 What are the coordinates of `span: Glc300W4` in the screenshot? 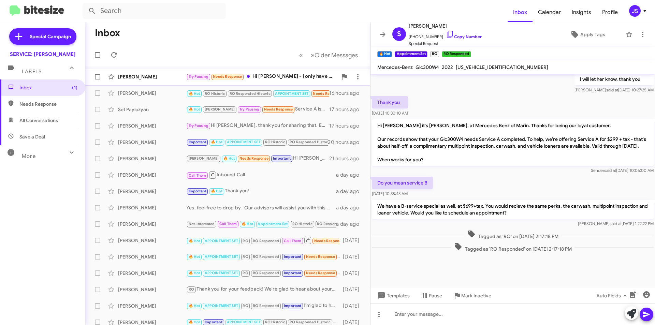 It's located at (427, 67).